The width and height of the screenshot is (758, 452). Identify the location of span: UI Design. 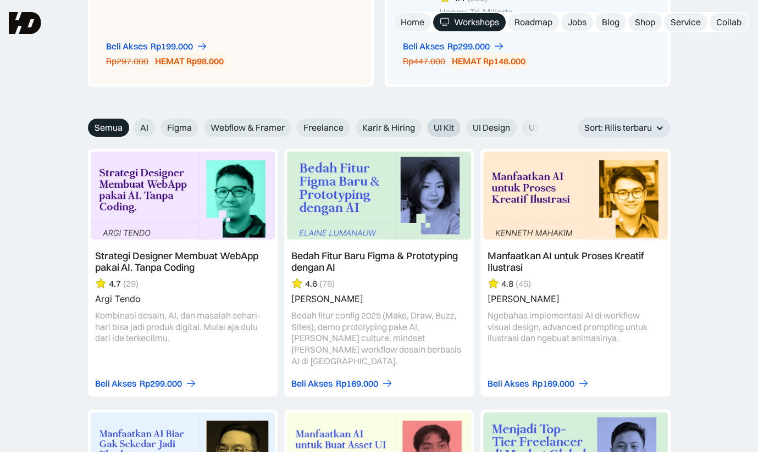
(491, 127).